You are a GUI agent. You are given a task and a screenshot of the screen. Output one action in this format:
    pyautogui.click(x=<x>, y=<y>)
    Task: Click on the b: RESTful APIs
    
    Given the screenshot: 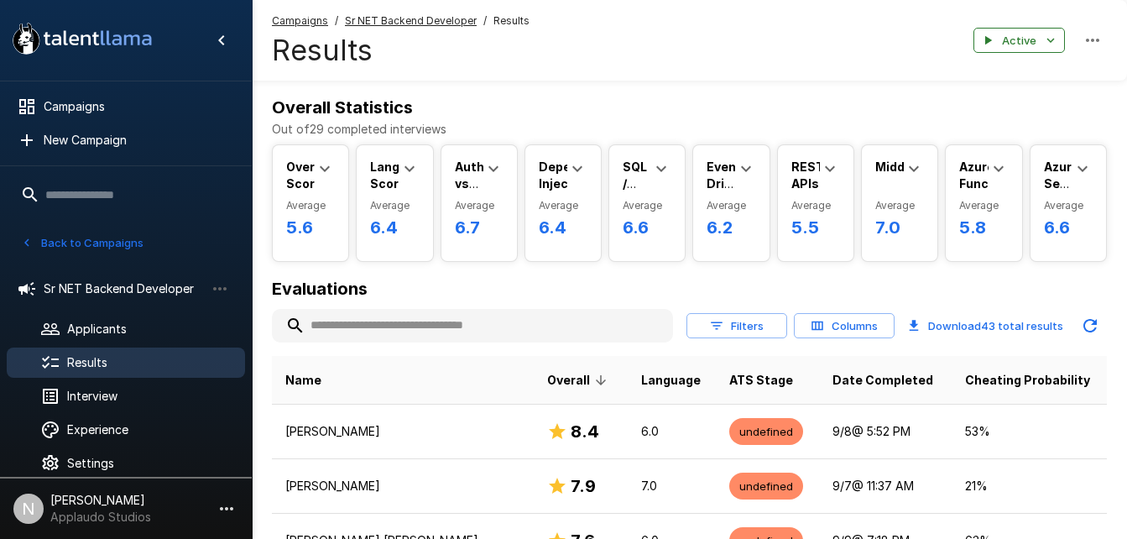 What is the action you would take?
    pyautogui.click(x=816, y=175)
    